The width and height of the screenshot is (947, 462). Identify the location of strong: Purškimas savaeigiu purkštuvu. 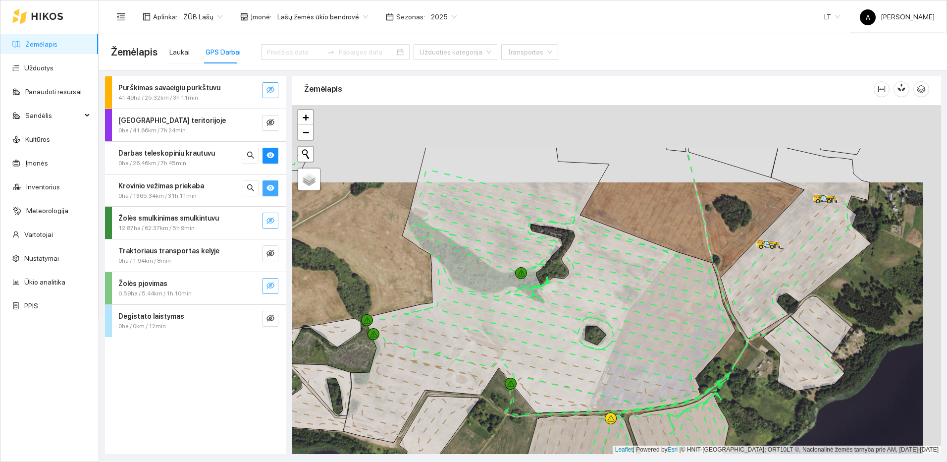
(169, 88).